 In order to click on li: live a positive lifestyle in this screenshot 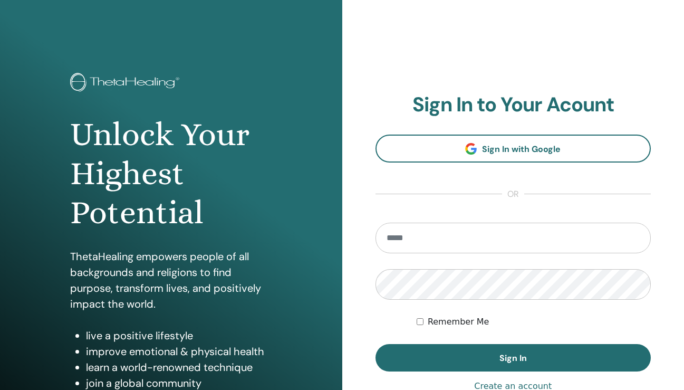, I will do `click(179, 335)`.